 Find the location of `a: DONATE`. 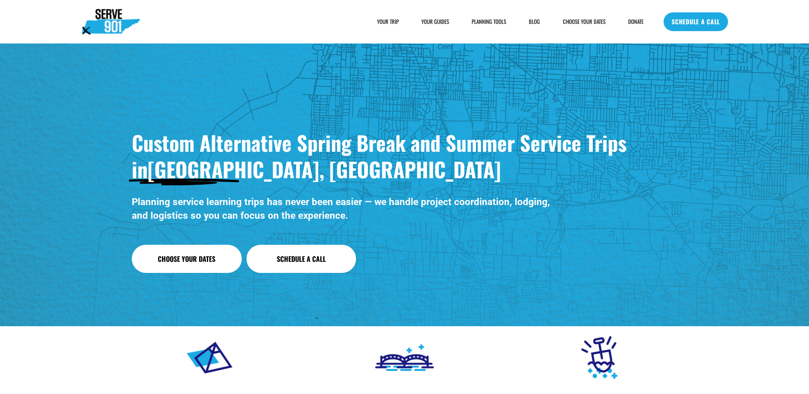

a: DONATE is located at coordinates (636, 22).